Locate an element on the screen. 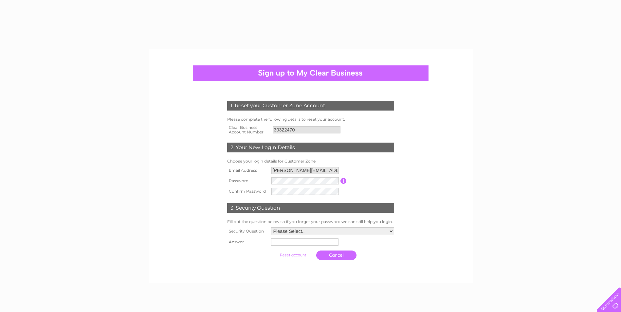  input: Information is located at coordinates (343, 181).